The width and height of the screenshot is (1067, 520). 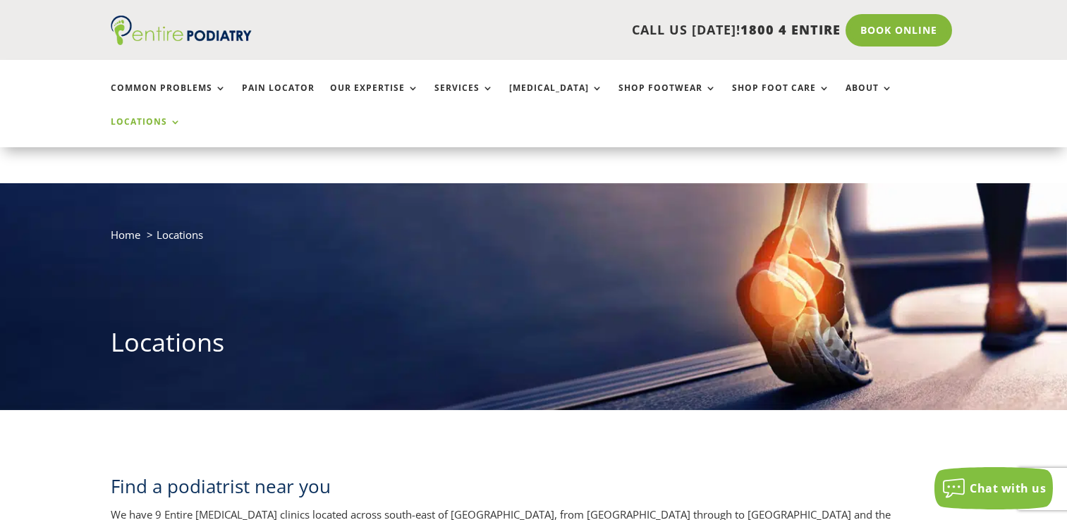 What do you see at coordinates (126, 235) in the screenshot?
I see `span: Home` at bounding box center [126, 235].